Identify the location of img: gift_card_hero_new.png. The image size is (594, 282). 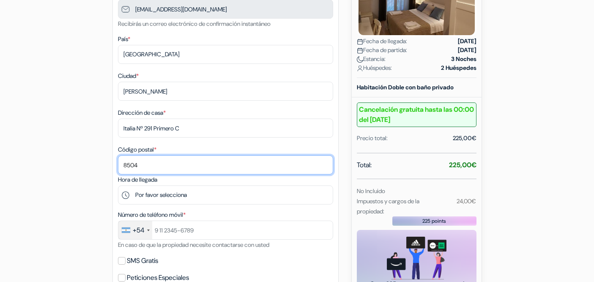
(417, 258).